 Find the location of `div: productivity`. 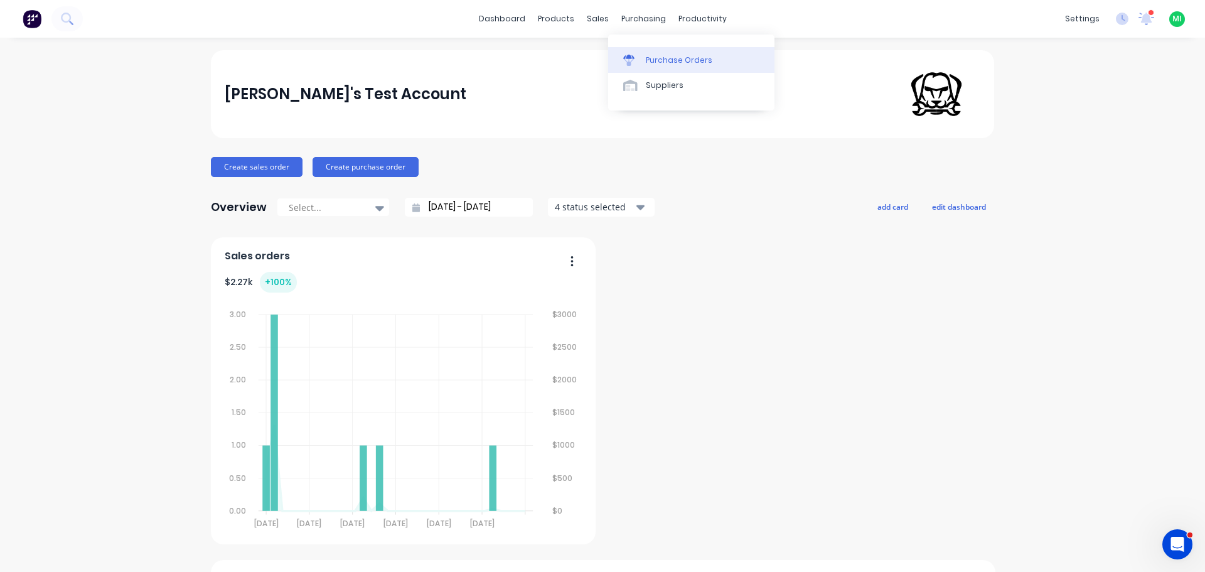

div: productivity is located at coordinates (703, 19).